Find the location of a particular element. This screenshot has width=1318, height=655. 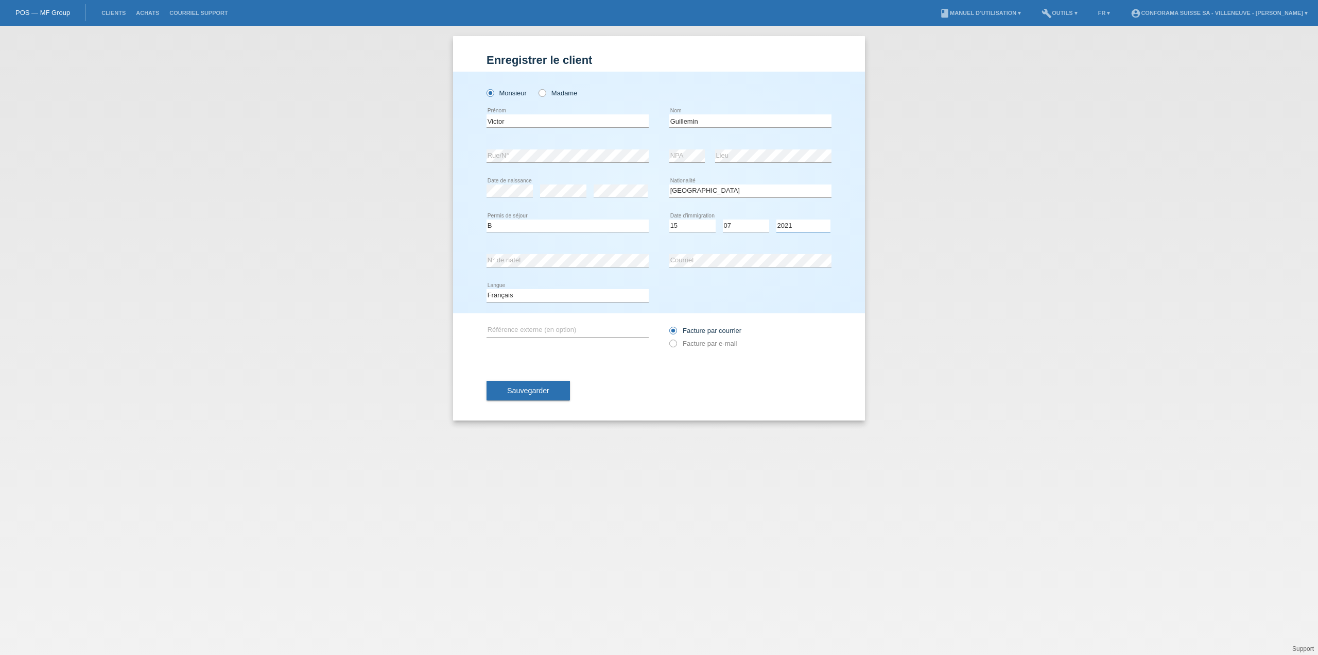

button: Sauvegarder is located at coordinates (528, 390).